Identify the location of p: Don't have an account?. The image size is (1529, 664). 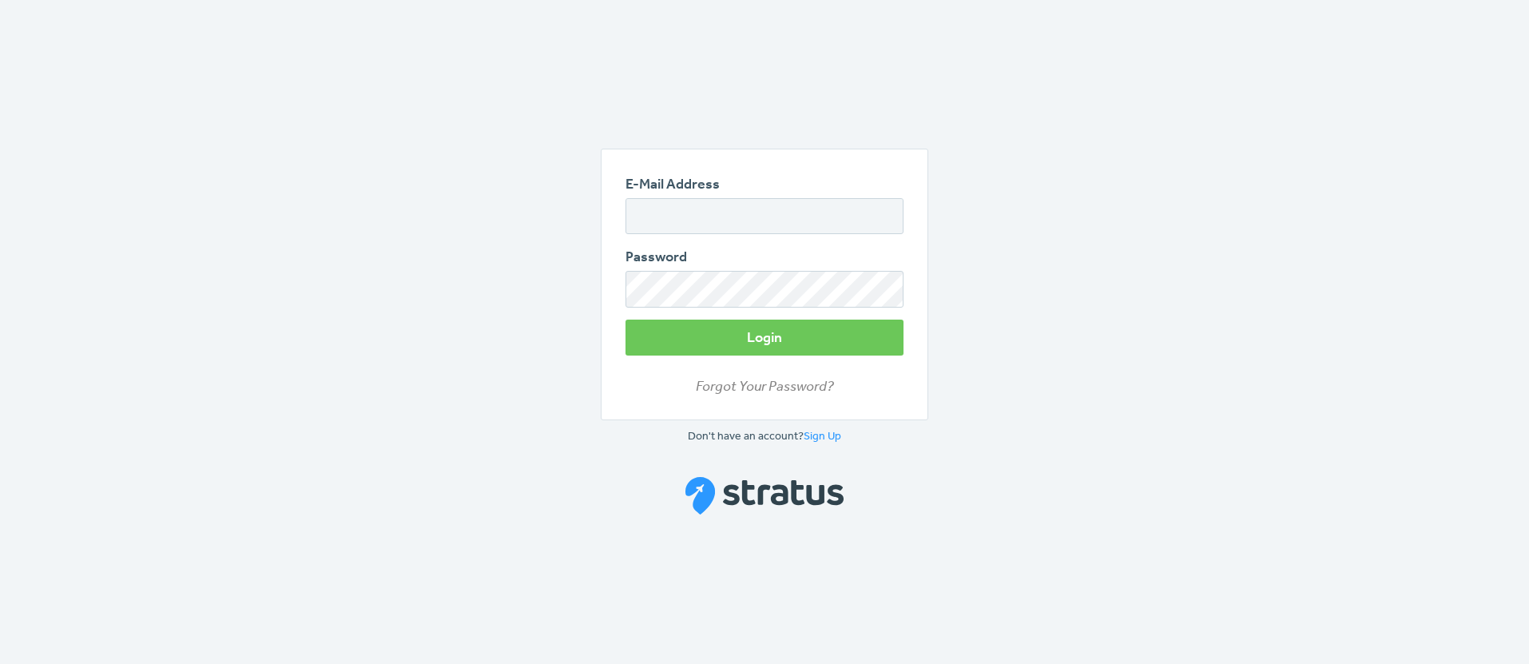
(765, 436).